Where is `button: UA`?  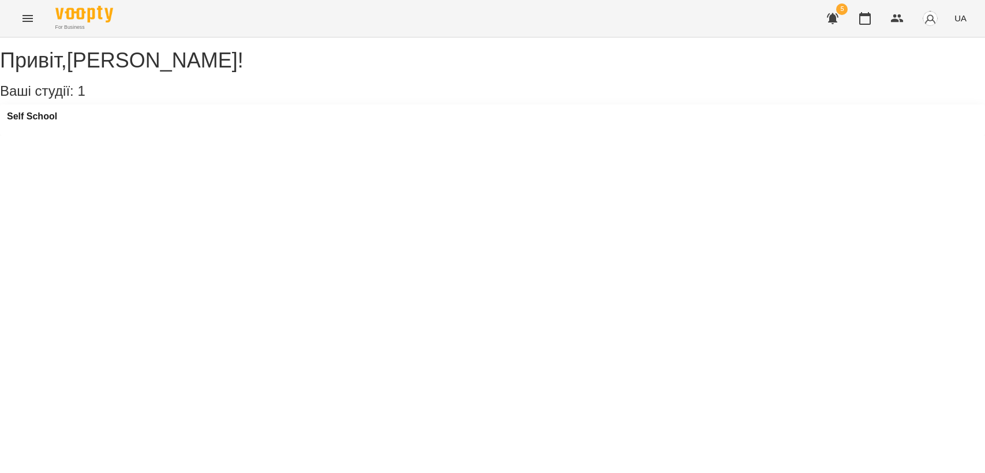
button: UA is located at coordinates (960, 18).